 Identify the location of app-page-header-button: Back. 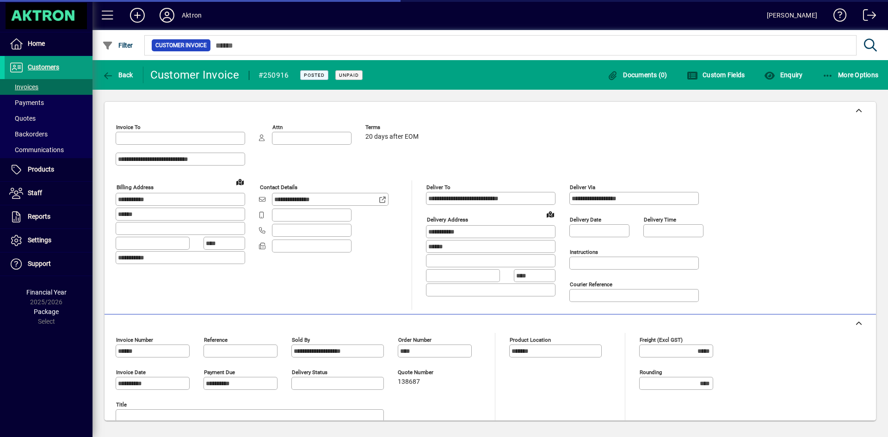
(118, 75).